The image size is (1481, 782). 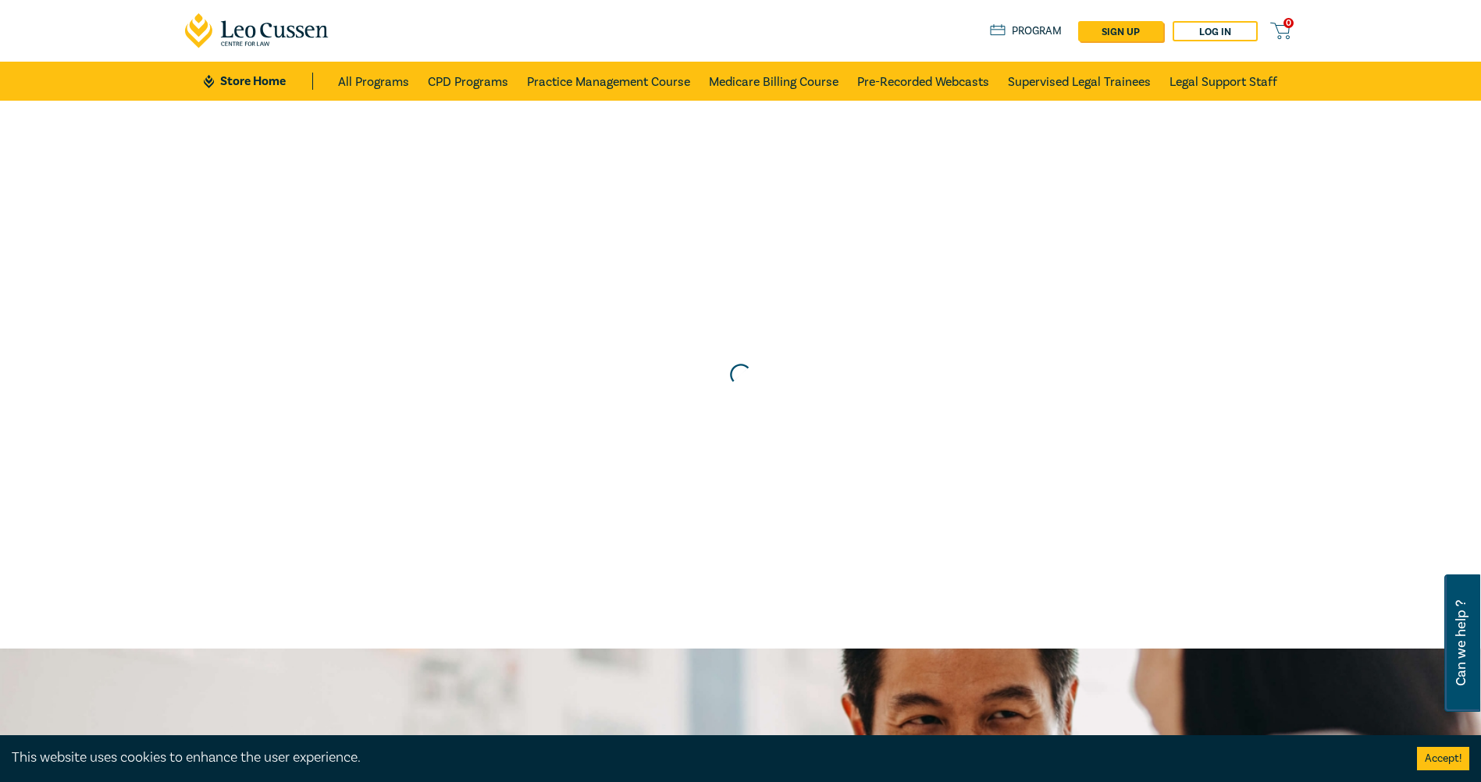 What do you see at coordinates (1443, 759) in the screenshot?
I see `button: Accept cookies` at bounding box center [1443, 759].